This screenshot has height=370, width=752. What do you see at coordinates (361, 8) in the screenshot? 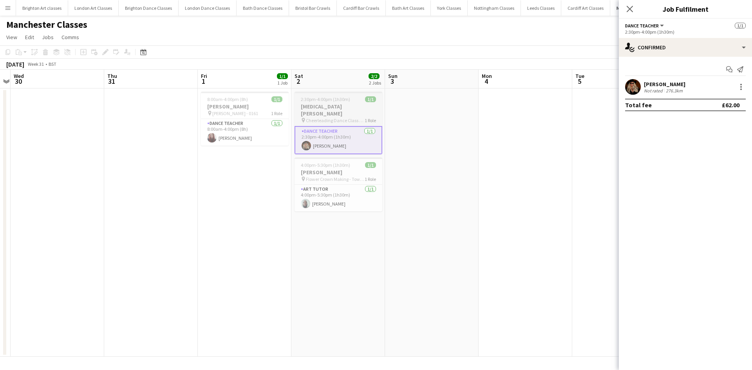
I see `button: Cardiff Bar Crawls` at bounding box center [361, 8].